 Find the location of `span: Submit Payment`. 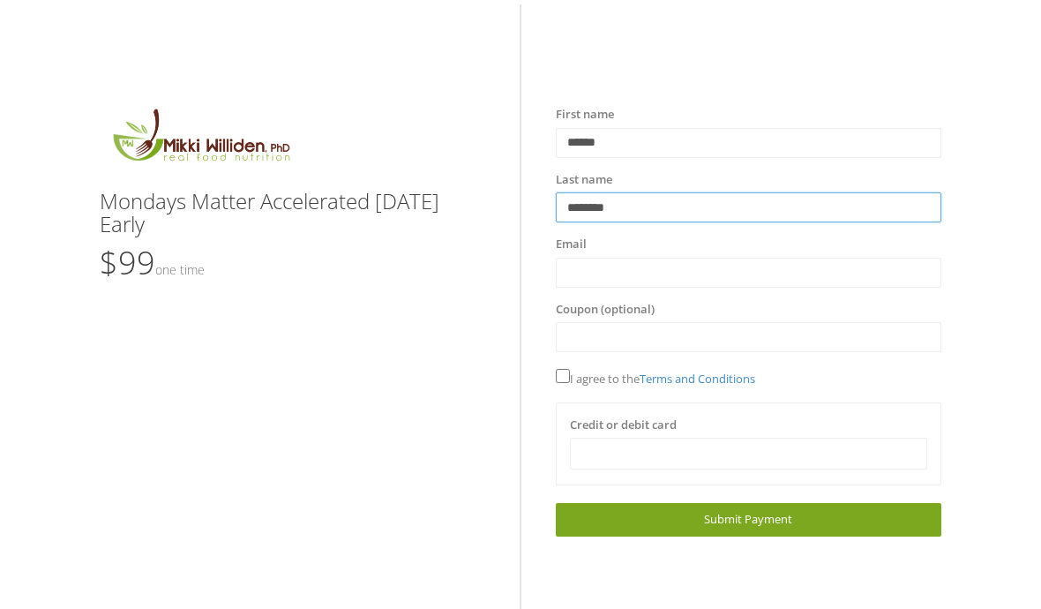

span: Submit Payment is located at coordinates (748, 519).